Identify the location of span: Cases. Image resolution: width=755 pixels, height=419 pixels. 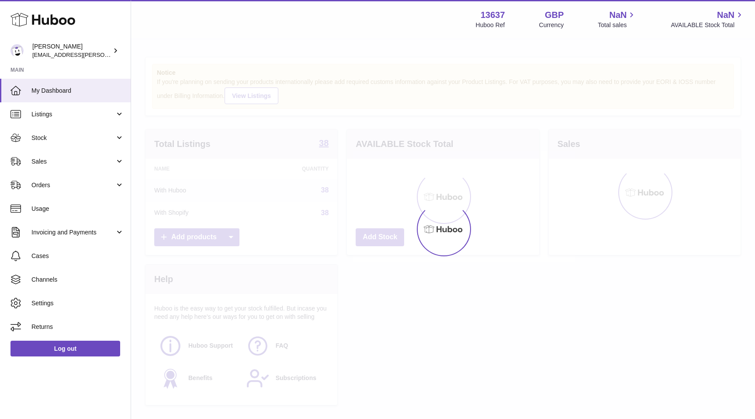
(78, 256).